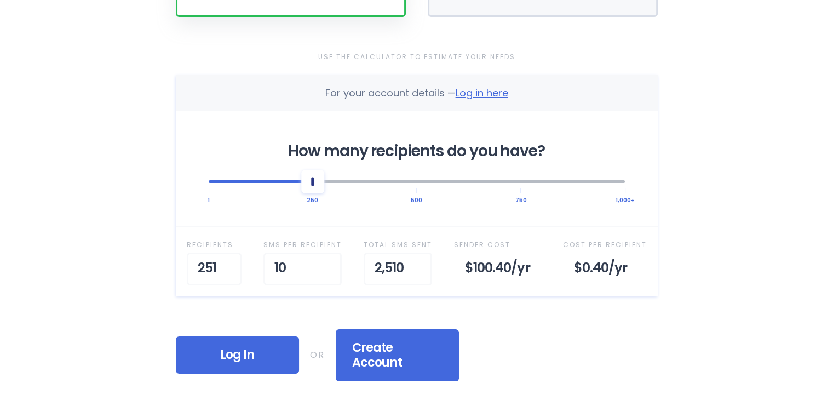 The image size is (833, 400). Describe the element at coordinates (417, 151) in the screenshot. I see `div: How many recipients do you have?` at that location.